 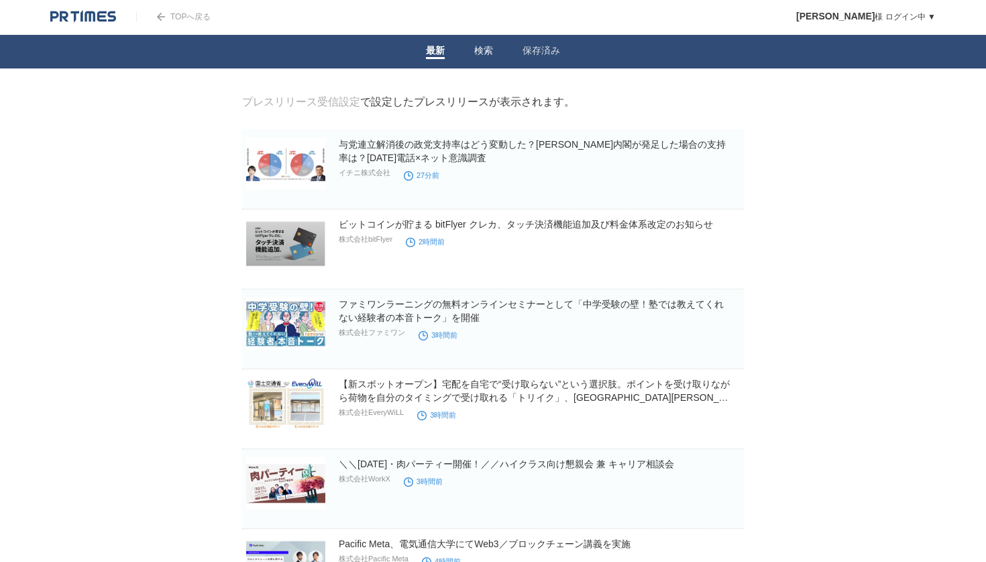 I want to click on img: logo.png, so click(x=83, y=17).